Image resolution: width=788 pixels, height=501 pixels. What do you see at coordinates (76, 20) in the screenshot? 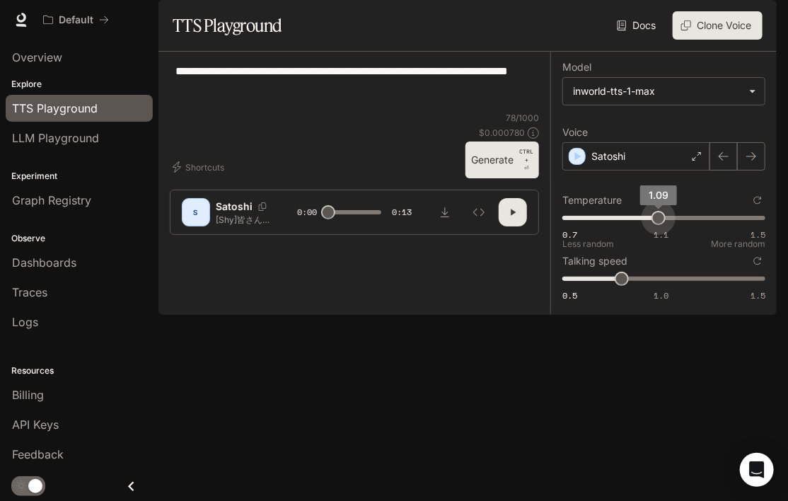
I see `button: All workspaces` at bounding box center [76, 20].